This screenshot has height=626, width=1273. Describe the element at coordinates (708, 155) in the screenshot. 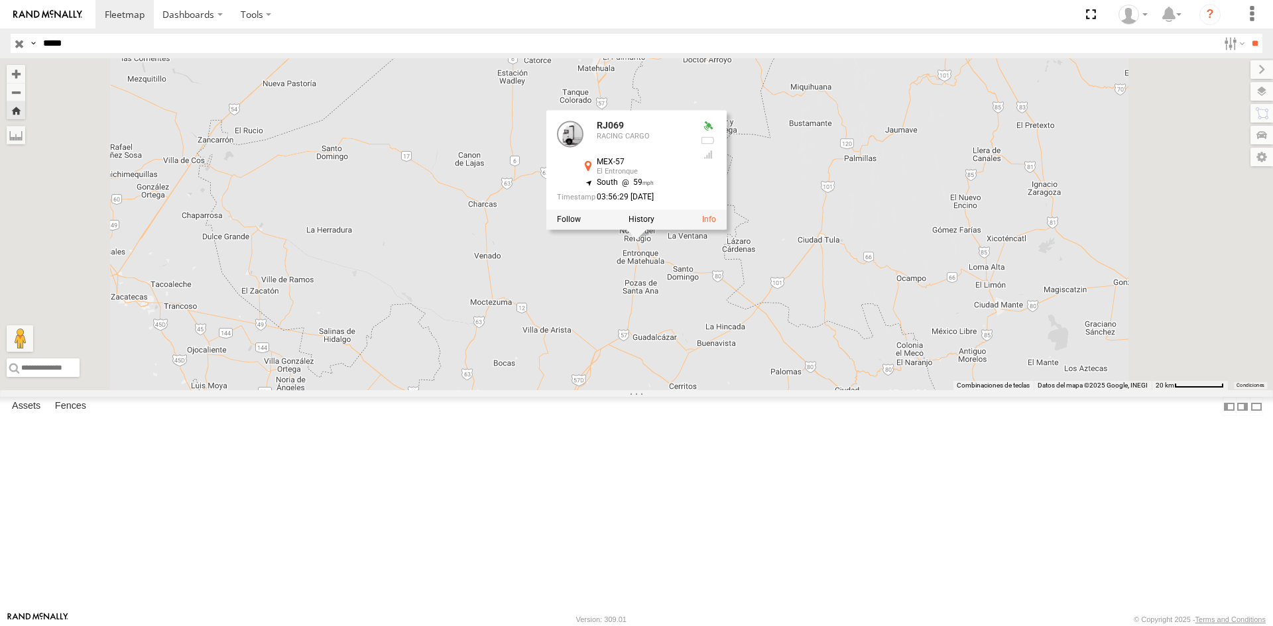

I see `div: Last Event GSM Signal Strength` at that location.